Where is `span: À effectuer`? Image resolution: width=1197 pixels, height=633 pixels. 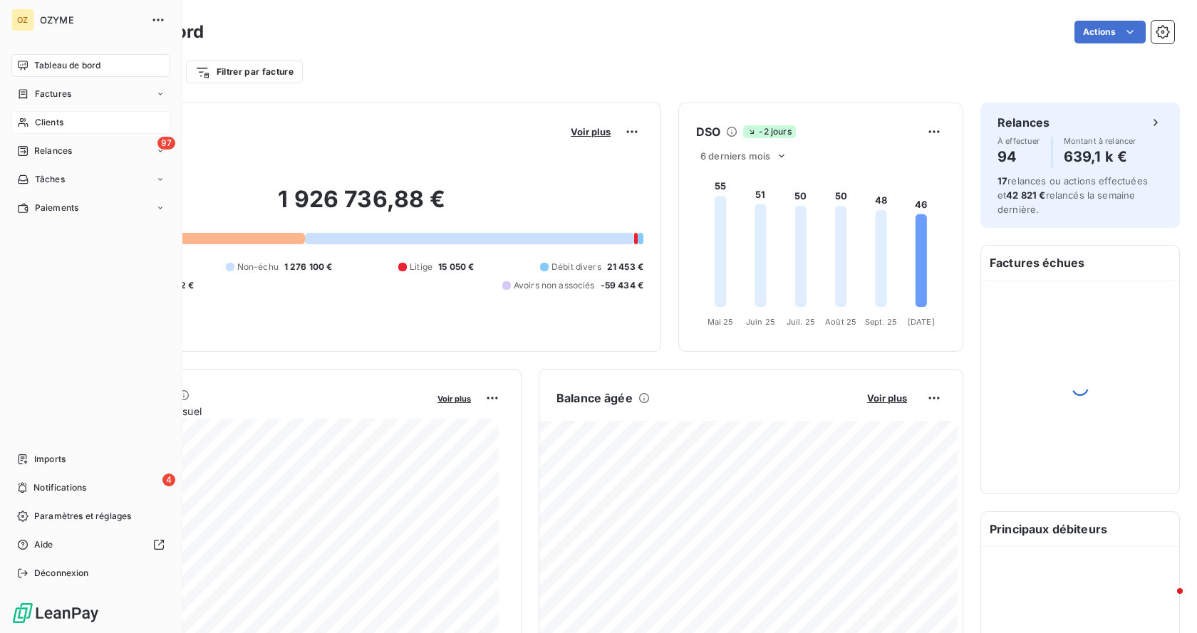
span: À effectuer is located at coordinates (1019, 141).